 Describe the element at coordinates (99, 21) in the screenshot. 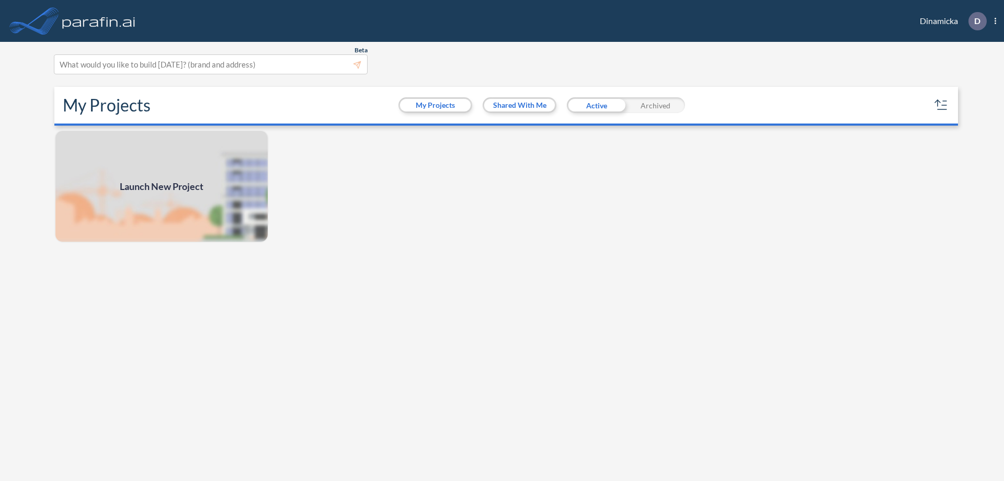

I see `img: logo` at that location.